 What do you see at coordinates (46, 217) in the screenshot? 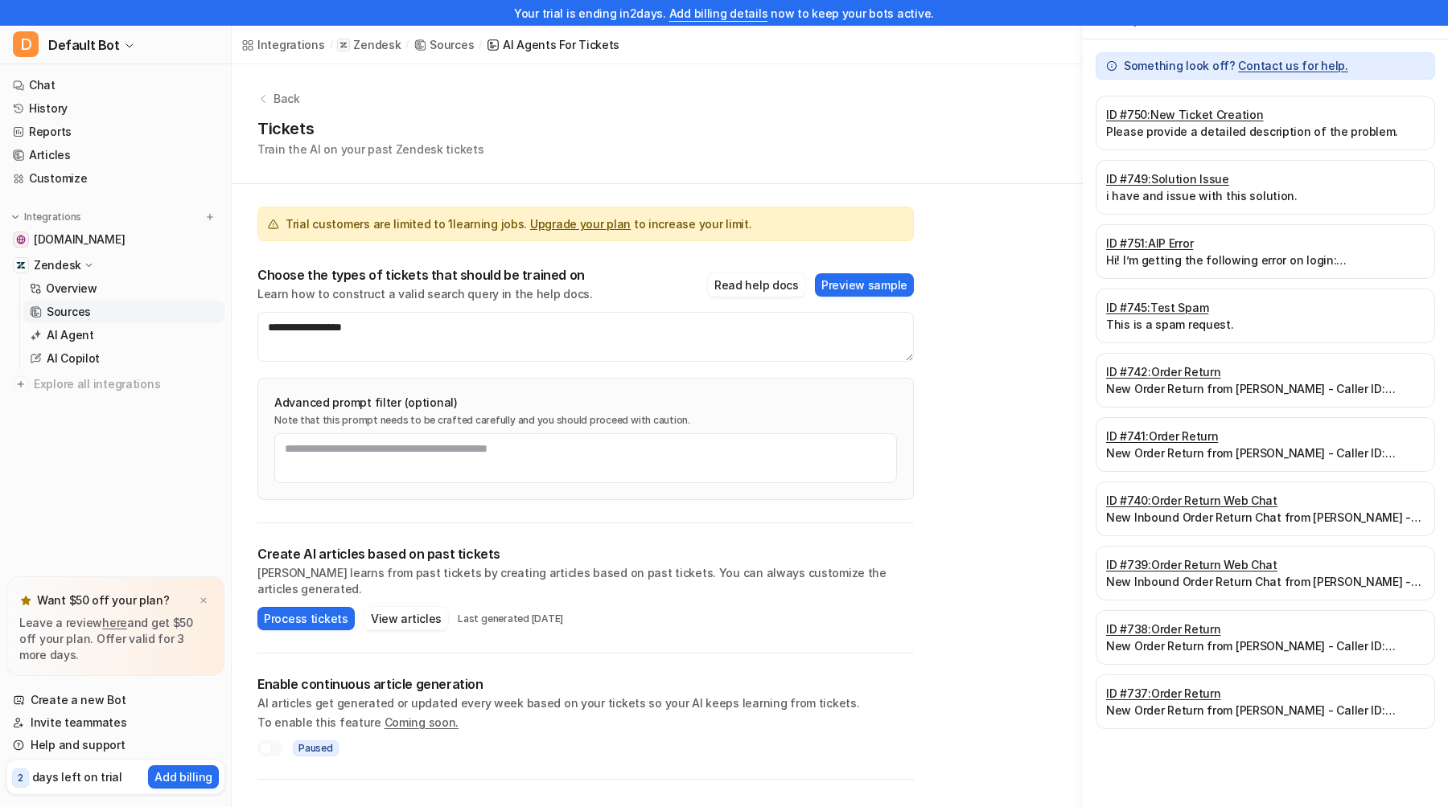
I see `button: Integrations` at bounding box center [46, 217].